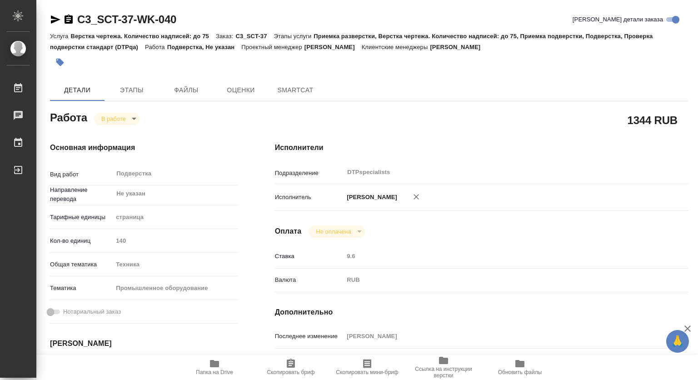 This screenshot has width=698, height=380. Describe the element at coordinates (333, 231) in the screenshot. I see `button: Не оплачена` at that location.